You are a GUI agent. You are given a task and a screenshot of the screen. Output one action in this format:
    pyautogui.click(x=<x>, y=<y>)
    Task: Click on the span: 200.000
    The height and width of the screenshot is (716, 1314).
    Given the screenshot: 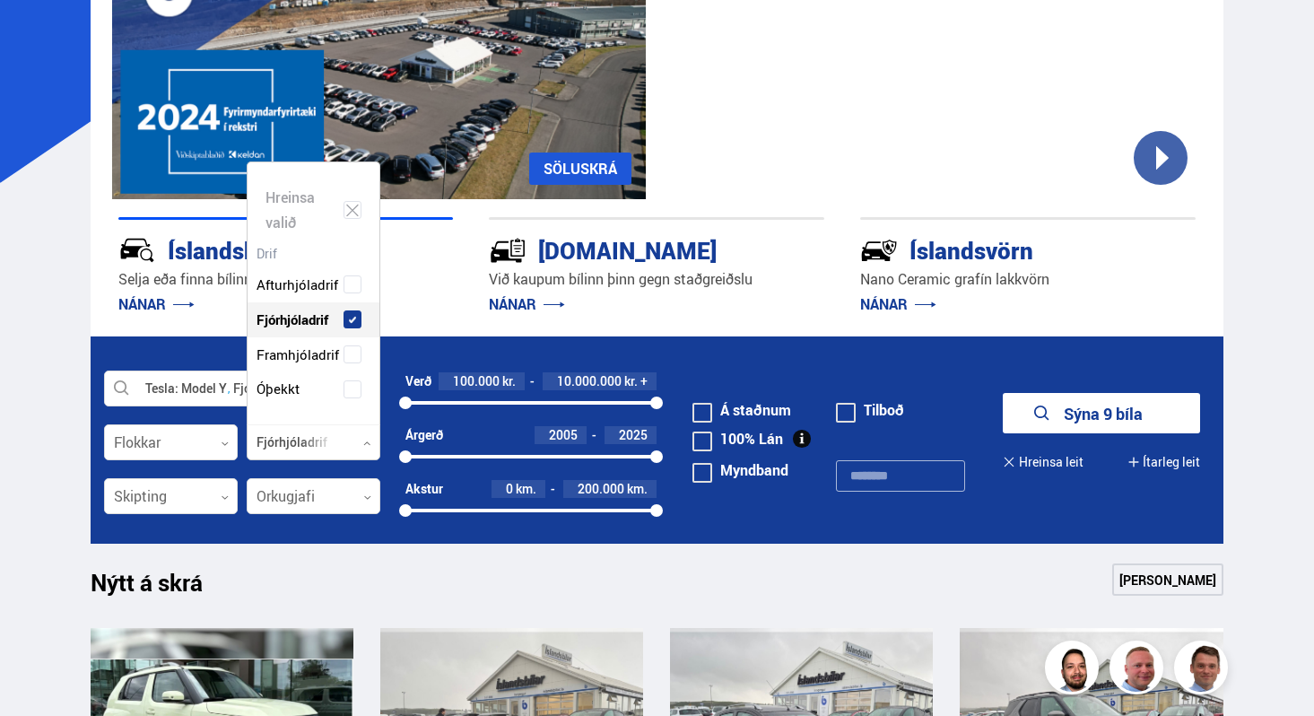 What is the action you would take?
    pyautogui.click(x=601, y=488)
    